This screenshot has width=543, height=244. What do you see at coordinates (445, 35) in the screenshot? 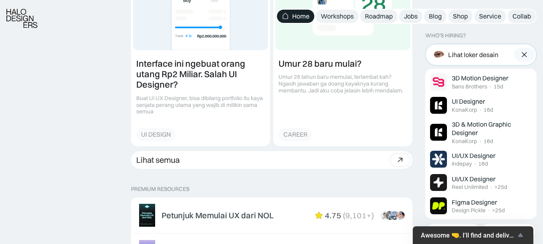
I see `div: WHO’S HIRING?` at bounding box center [445, 35].